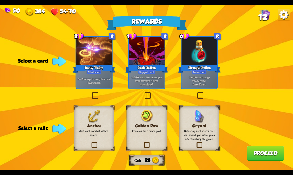 The width and height of the screenshot is (293, 175). I want to click on div: Select a relic, so click(41, 128).